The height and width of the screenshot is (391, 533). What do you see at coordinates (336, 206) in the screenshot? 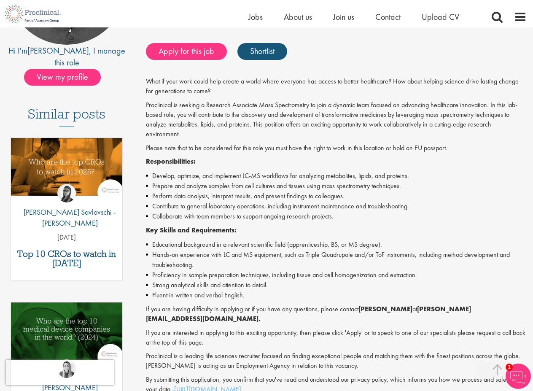
I see `li: Contribute to general laboratory operations, including instrument maintenance and troubleshooting.` at bounding box center [336, 206].